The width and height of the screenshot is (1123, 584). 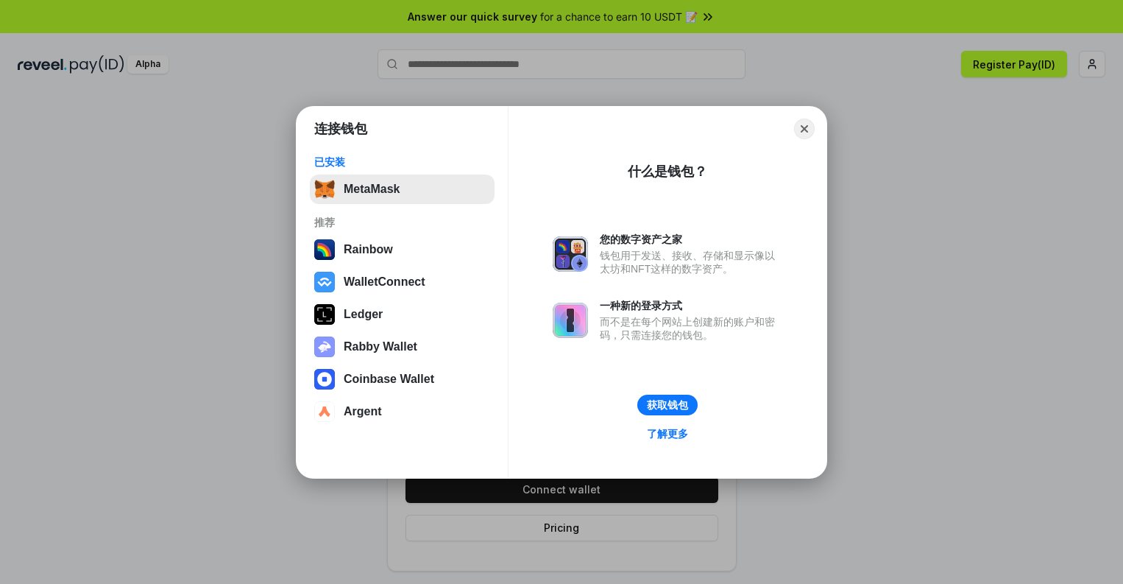 What do you see at coordinates (691, 239) in the screenshot?
I see `div: 您的数字资产之家` at bounding box center [691, 239].